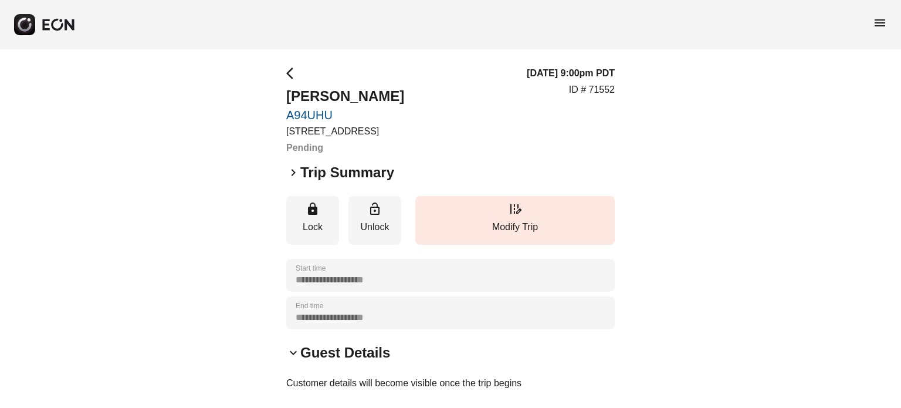 Image resolution: width=901 pixels, height=408 pixels. Describe the element at coordinates (313, 209) in the screenshot. I see `span: lock` at that location.